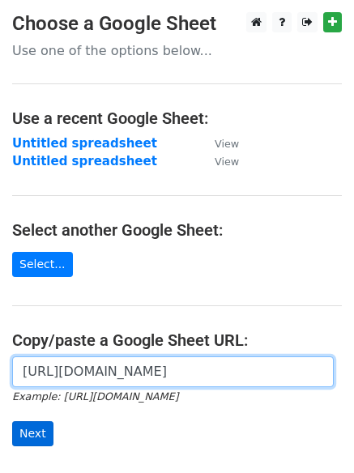 This screenshot has width=354, height=473. What do you see at coordinates (177, 23) in the screenshot?
I see `h3: Choose a Google Sheet` at bounding box center [177, 23].